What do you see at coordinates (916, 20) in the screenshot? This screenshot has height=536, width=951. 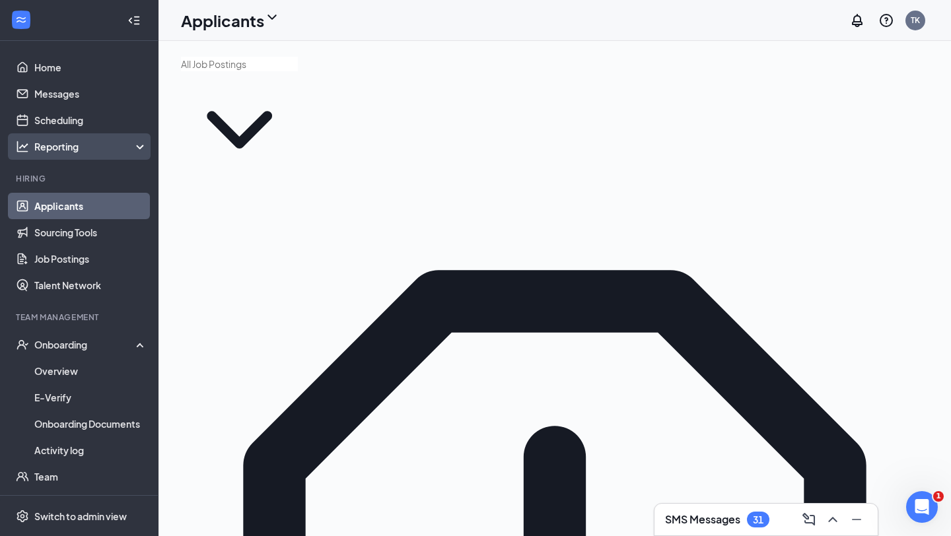 I see `div: TK` at bounding box center [916, 20].